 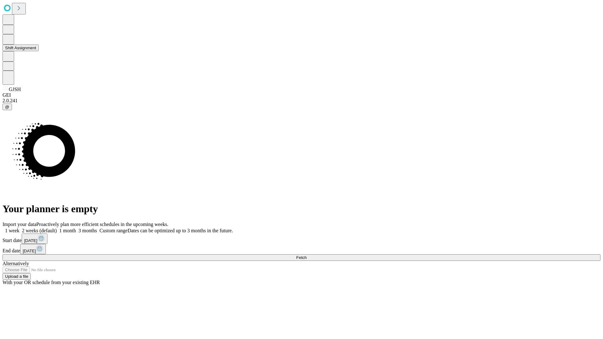 What do you see at coordinates (68, 230) in the screenshot?
I see `span: 1 month` at bounding box center [68, 230].